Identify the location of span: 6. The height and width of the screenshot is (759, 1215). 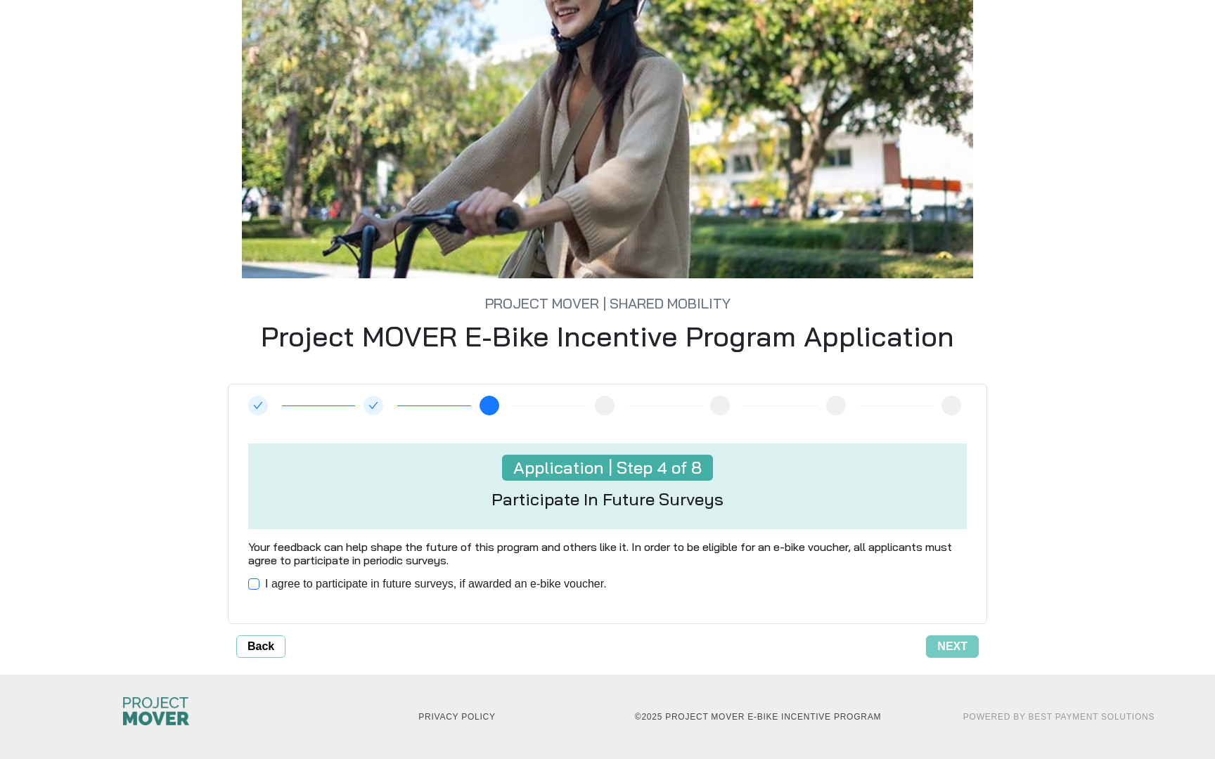
(720, 406).